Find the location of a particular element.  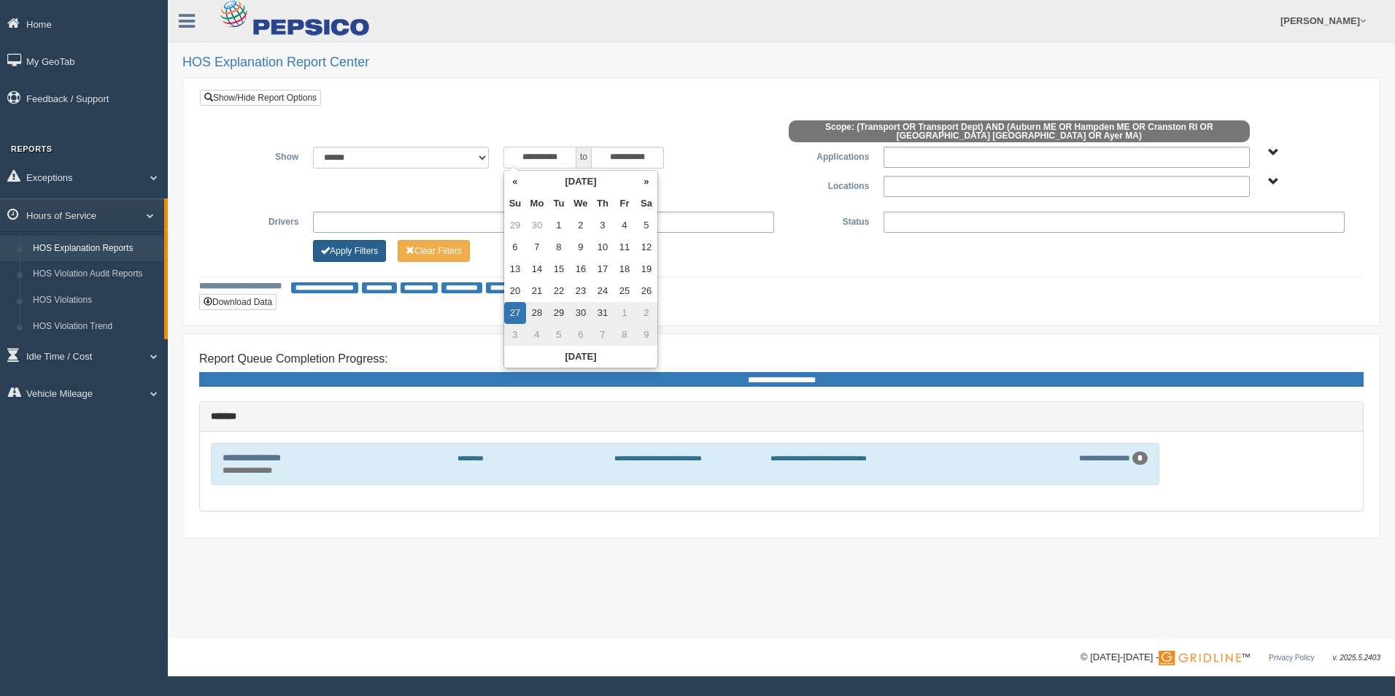

th: Mo is located at coordinates (537, 204).